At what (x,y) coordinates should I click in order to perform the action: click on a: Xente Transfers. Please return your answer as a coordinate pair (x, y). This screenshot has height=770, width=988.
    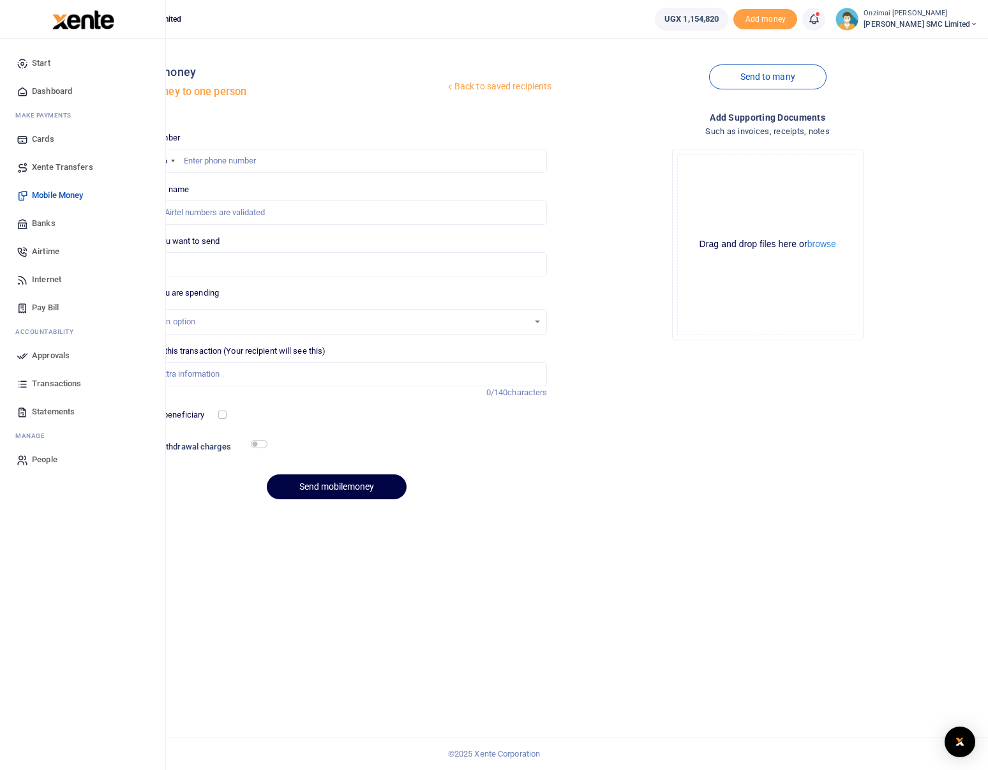
    Looking at the image, I should click on (82, 167).